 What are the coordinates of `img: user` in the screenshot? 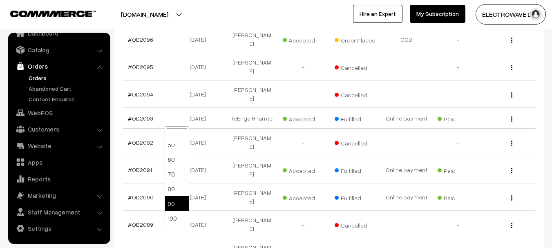 It's located at (535, 14).